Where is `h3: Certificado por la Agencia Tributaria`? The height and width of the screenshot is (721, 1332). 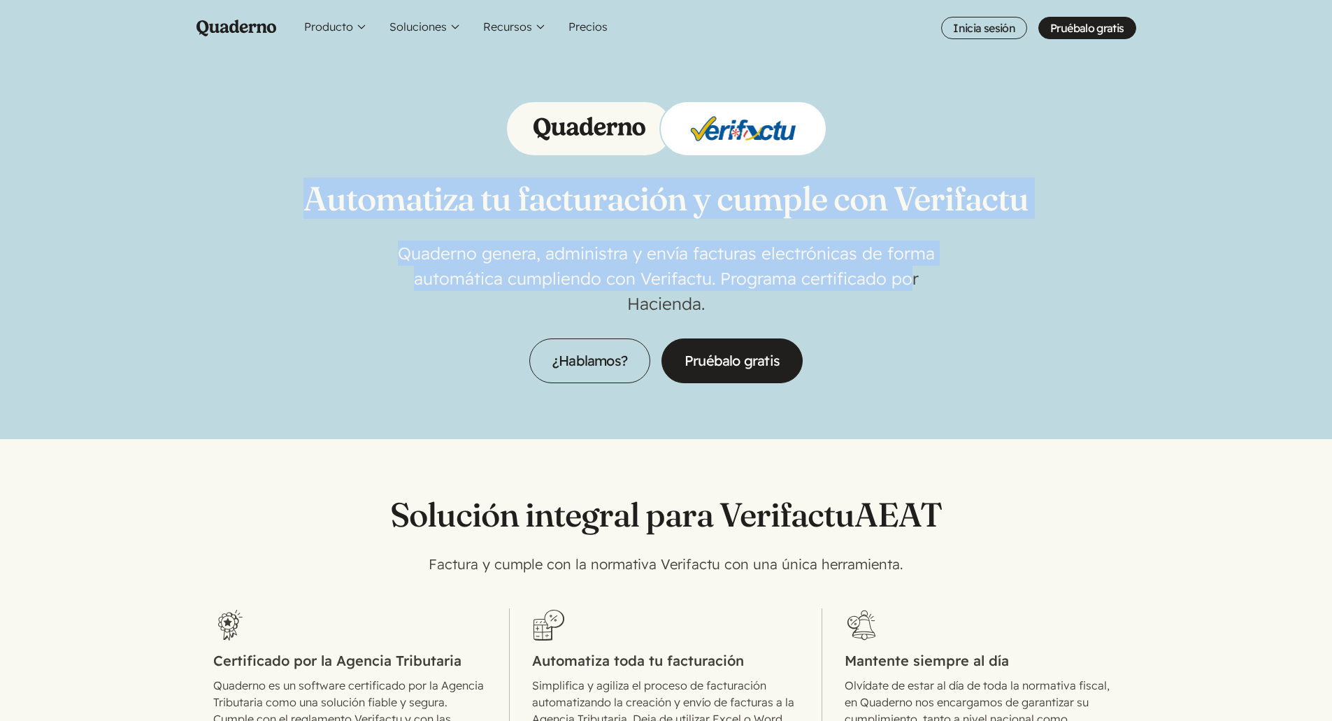
h3: Certificado por la Agencia Tributaria is located at coordinates (350, 661).